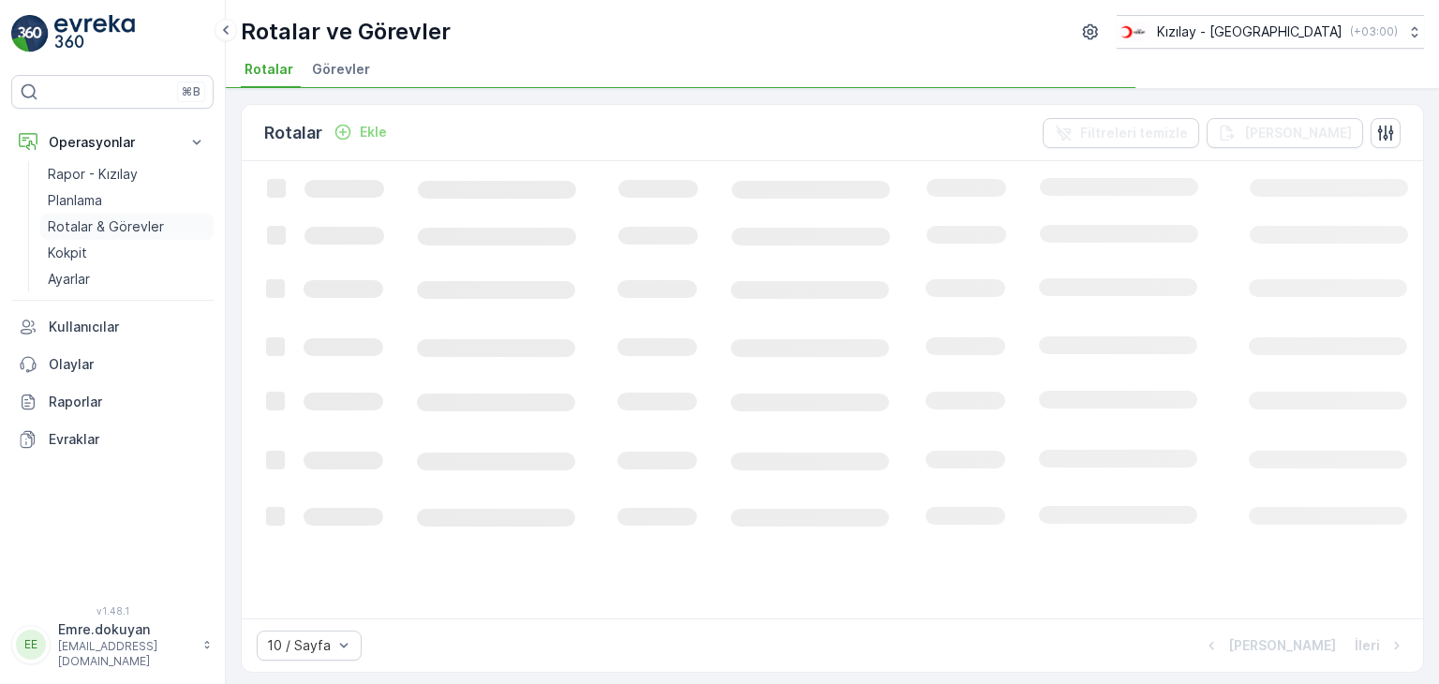 This screenshot has height=684, width=1439. What do you see at coordinates (191, 92) in the screenshot?
I see `p: ⌘B` at bounding box center [191, 92].